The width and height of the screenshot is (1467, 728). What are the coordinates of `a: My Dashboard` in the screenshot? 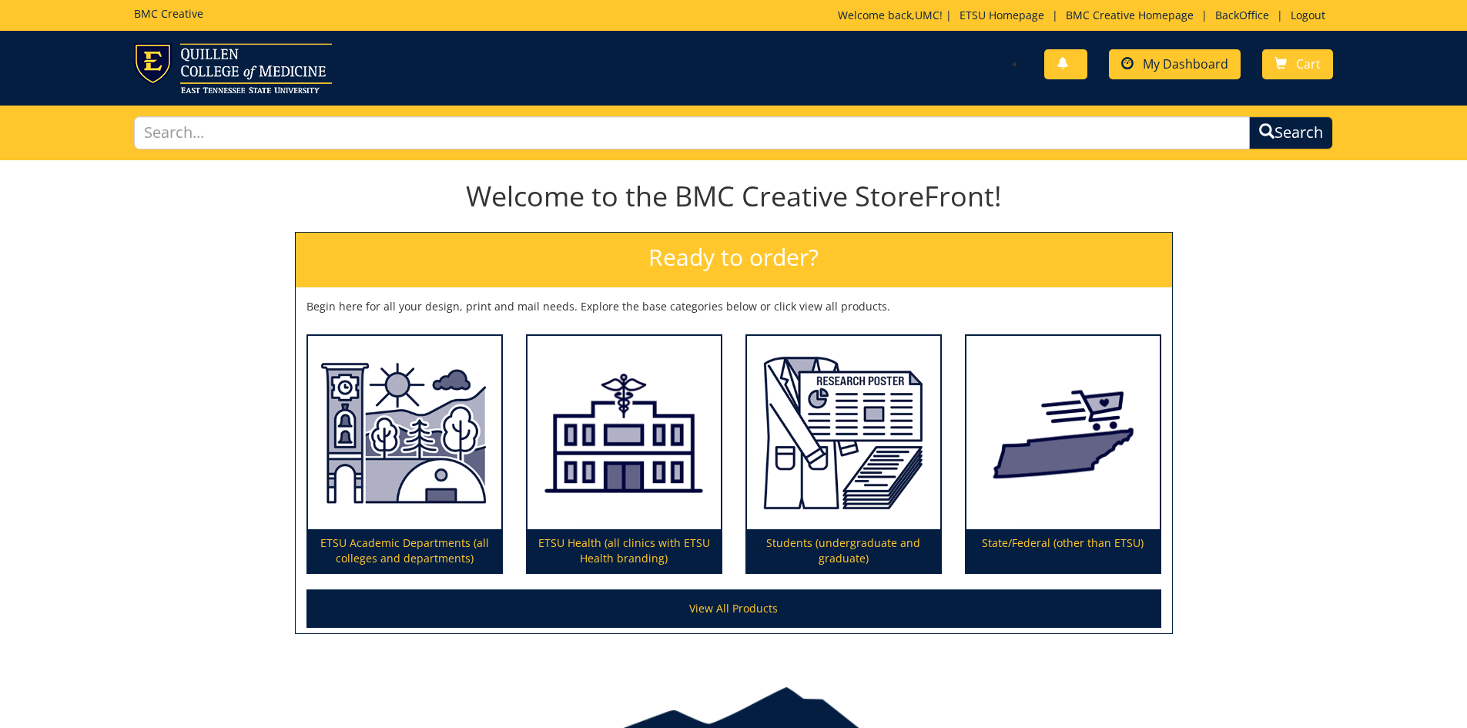 It's located at (1174, 64).